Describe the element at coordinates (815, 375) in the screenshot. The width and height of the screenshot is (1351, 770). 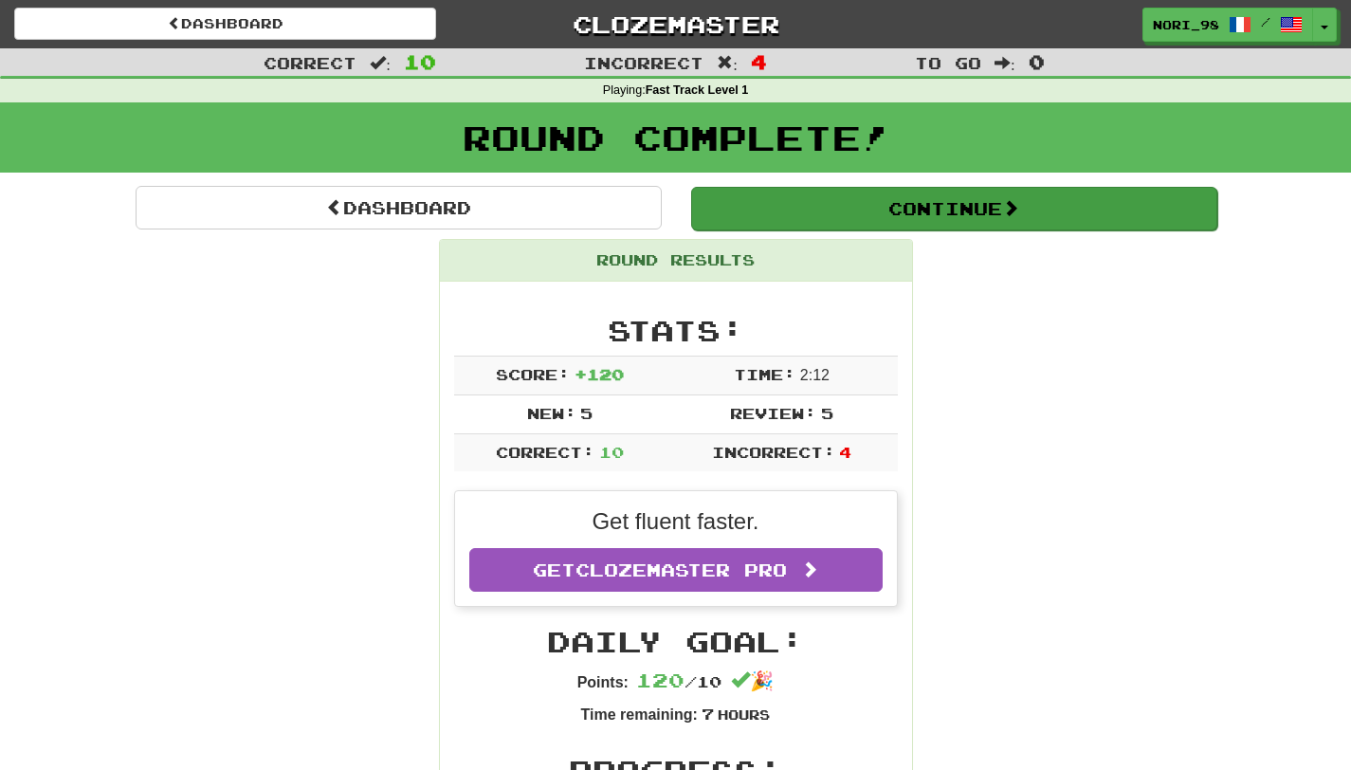
I see `span: 2 : 12` at that location.